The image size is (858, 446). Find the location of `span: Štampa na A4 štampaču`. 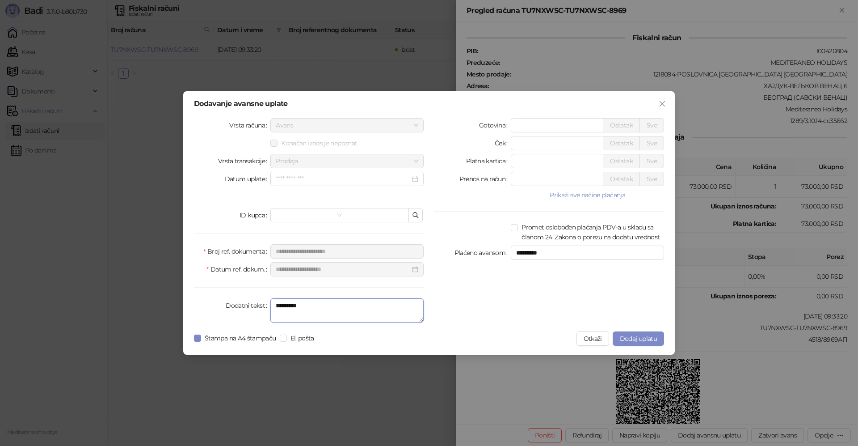

span: Štampa na A4 štampaču is located at coordinates (240, 338).